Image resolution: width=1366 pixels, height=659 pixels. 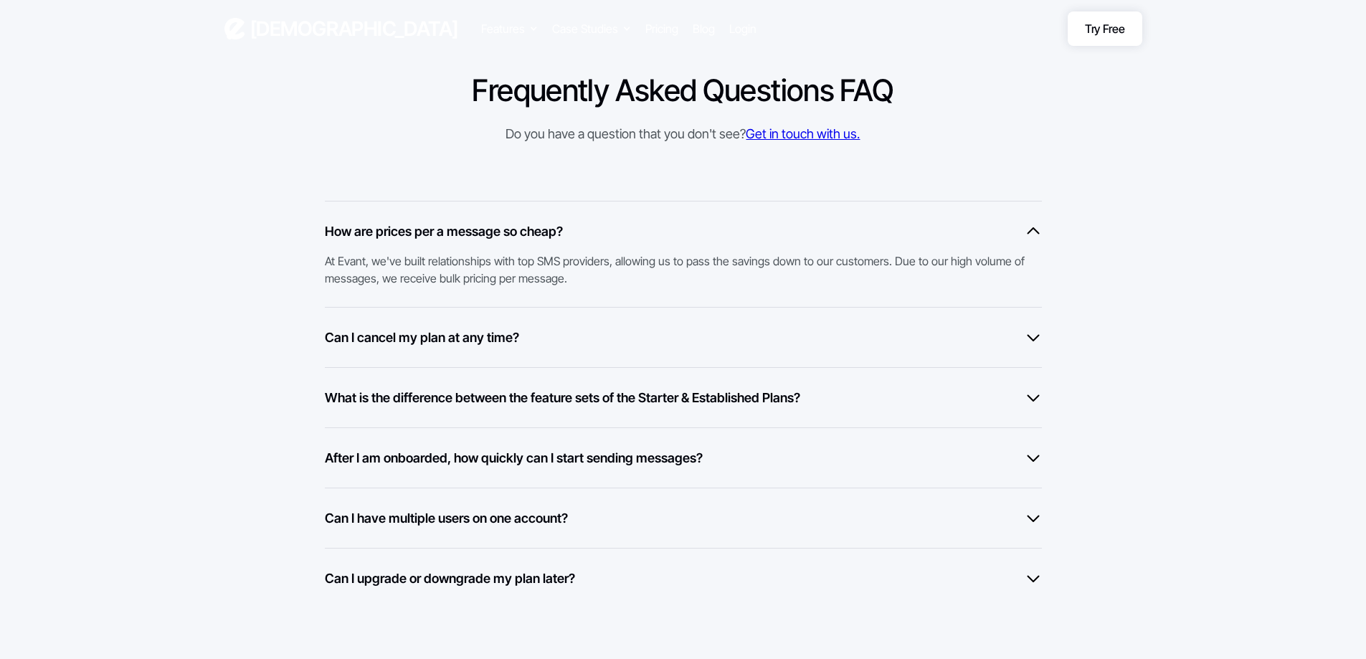 I want to click on h6: What is the difference between the feature sets of the Starter & Established Plans?, so click(x=562, y=397).